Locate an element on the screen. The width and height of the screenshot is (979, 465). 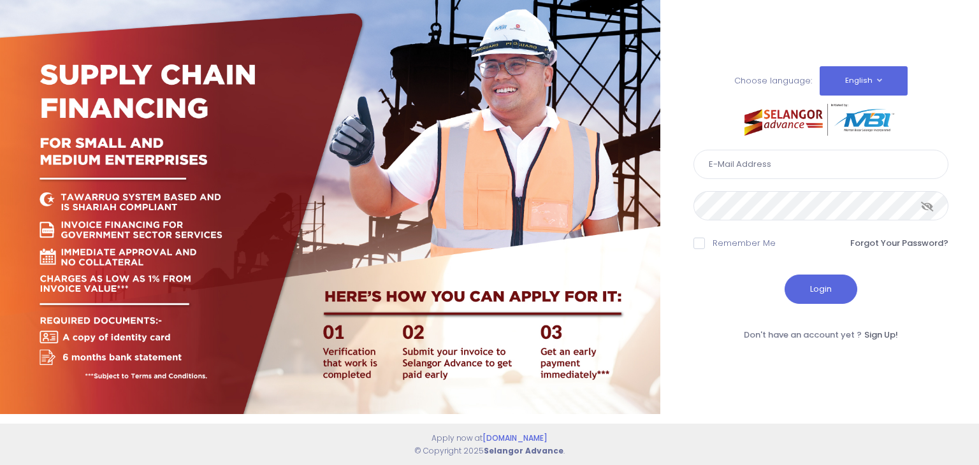
input: E-Mail Address is located at coordinates (821, 164).